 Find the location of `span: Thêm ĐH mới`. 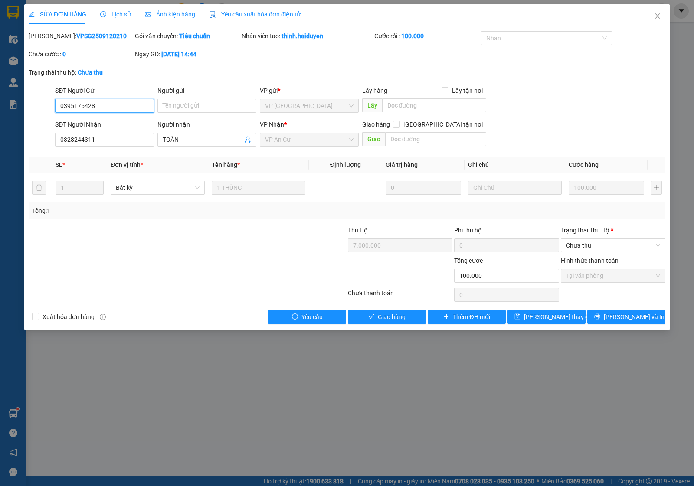

span: Thêm ĐH mới is located at coordinates (471, 317).